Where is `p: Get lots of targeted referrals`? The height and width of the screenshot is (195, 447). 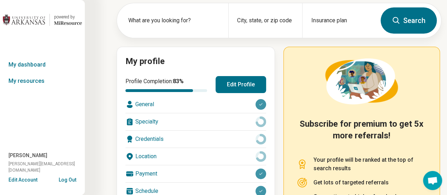
p: Get lots of targeted referrals is located at coordinates (351, 182).